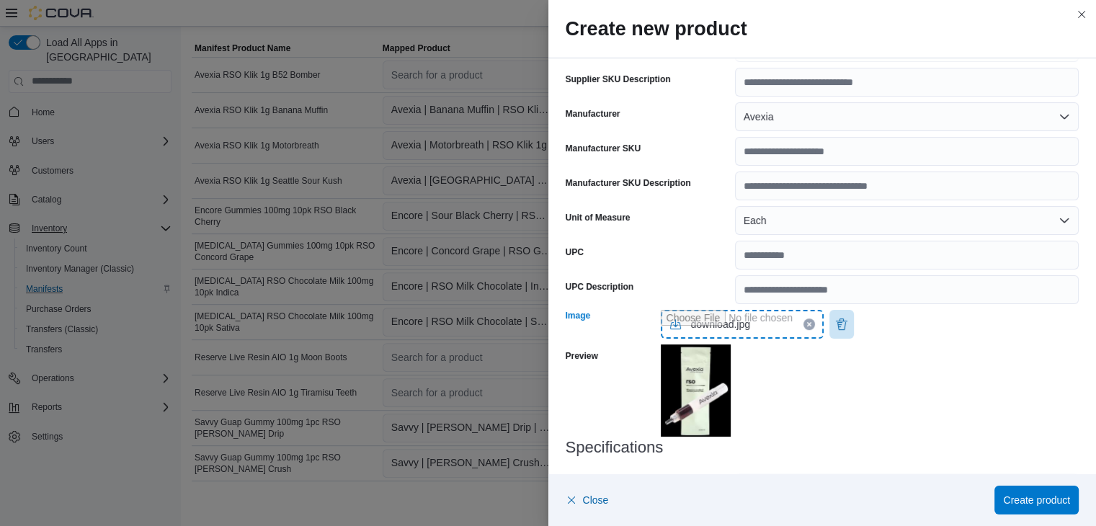 The image size is (1096, 526). What do you see at coordinates (598, 218) in the screenshot?
I see `label: Unit of Measure` at bounding box center [598, 218].